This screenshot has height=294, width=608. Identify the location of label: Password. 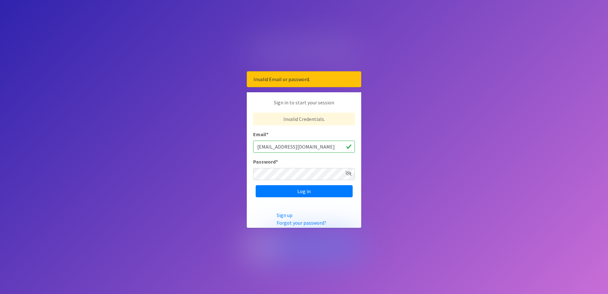
(266, 162).